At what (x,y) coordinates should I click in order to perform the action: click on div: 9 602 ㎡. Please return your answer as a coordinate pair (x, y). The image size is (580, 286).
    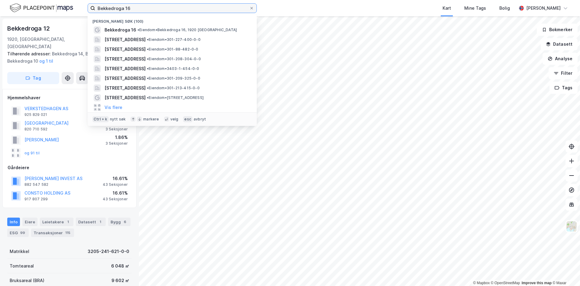
    Looking at the image, I should click on (120, 280).